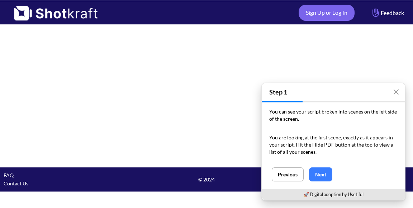 The width and height of the screenshot is (413, 208). What do you see at coordinates (321, 174) in the screenshot?
I see `button: Next` at bounding box center [321, 174].